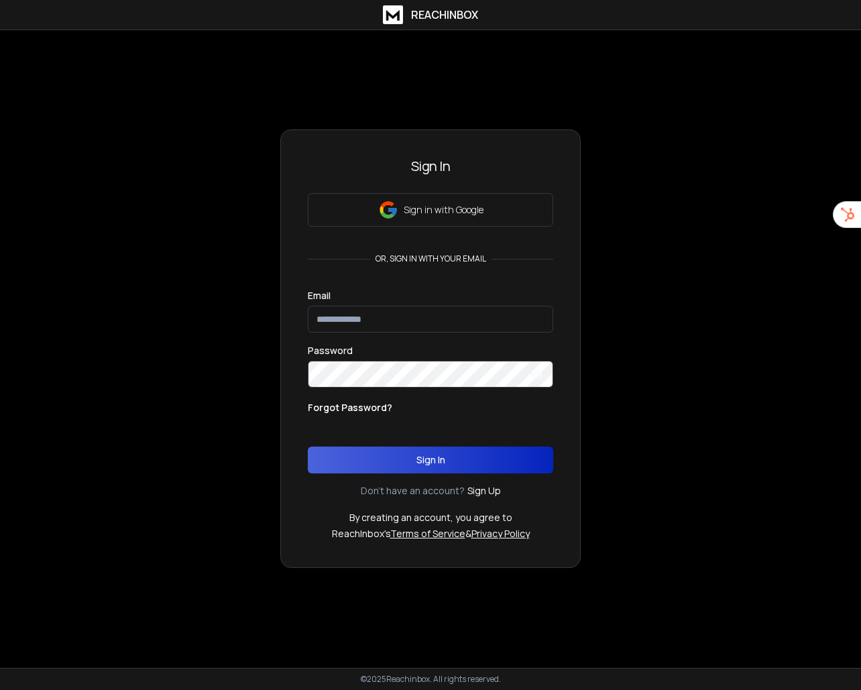 The width and height of the screenshot is (861, 690). What do you see at coordinates (430, 210) in the screenshot?
I see `button: Sign in with Google` at bounding box center [430, 210].